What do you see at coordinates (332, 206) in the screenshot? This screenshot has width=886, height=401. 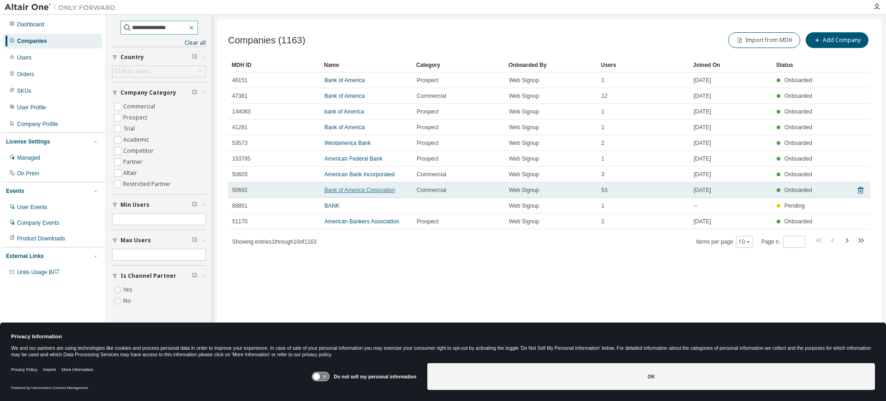 I see `a: BANK` at bounding box center [332, 206].